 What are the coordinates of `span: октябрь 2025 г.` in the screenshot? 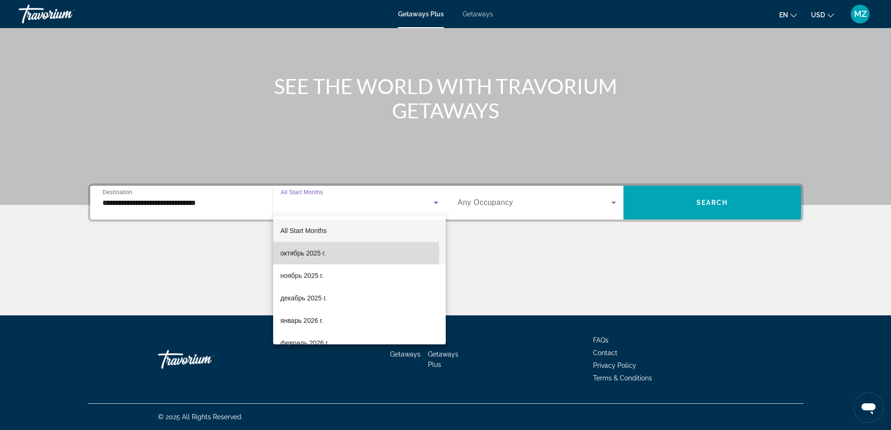 It's located at (303, 253).